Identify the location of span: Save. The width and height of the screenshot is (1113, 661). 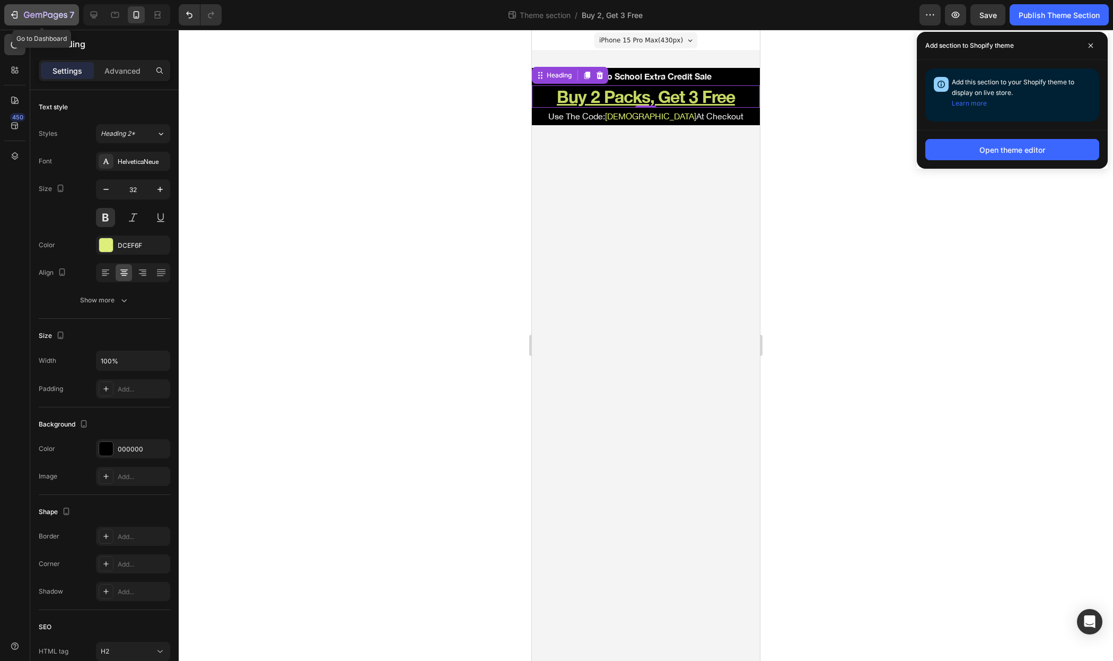
(988, 15).